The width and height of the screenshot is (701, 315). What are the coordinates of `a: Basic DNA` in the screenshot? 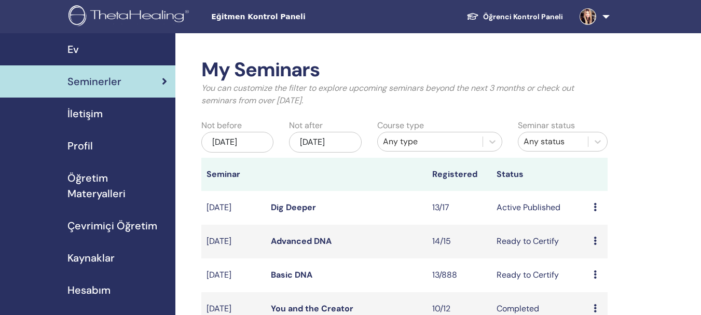 It's located at (292, 275).